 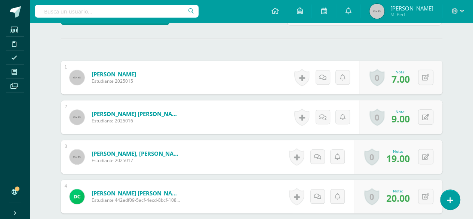 I want to click on img: a4b5c03ab3e422a31018e8747e10e1e2.png, so click(x=77, y=196).